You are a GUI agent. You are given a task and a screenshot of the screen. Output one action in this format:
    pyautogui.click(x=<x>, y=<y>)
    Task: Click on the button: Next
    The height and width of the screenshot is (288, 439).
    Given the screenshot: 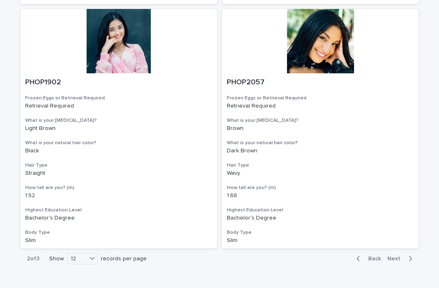 What is the action you would take?
    pyautogui.click(x=401, y=258)
    